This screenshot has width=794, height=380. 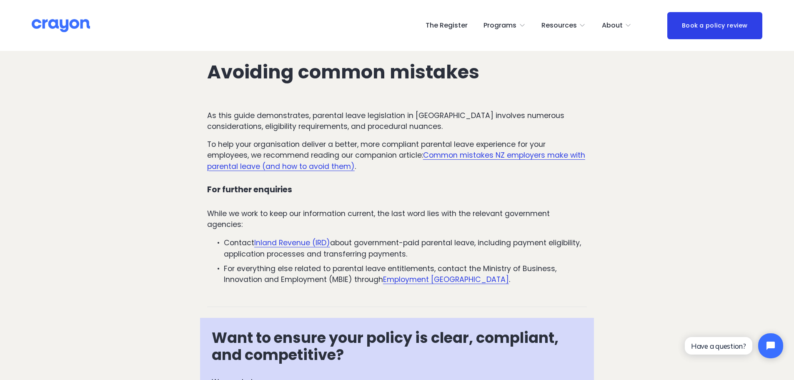 I want to click on h3: Want to ensure your policy is clear, compliant, and competitive?, so click(x=397, y=346).